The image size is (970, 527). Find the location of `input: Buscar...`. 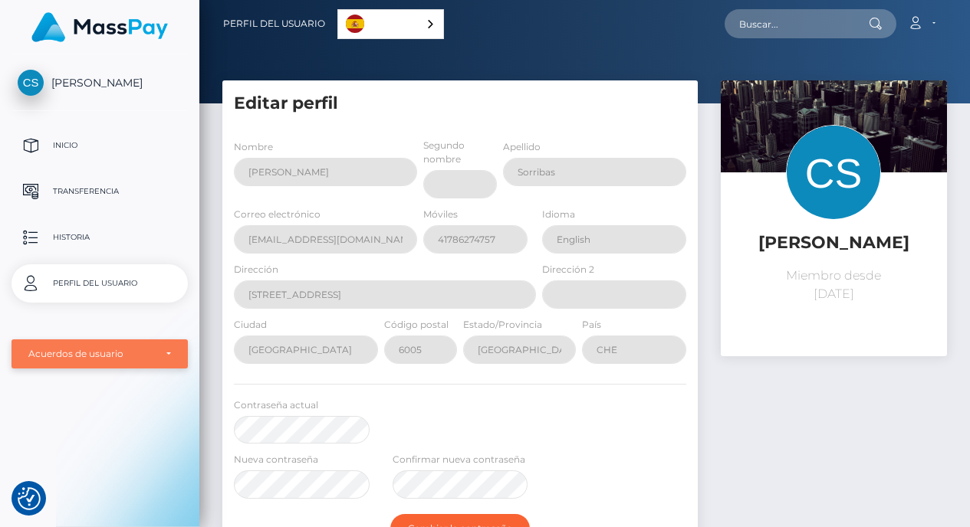

input: Buscar... is located at coordinates (796, 24).